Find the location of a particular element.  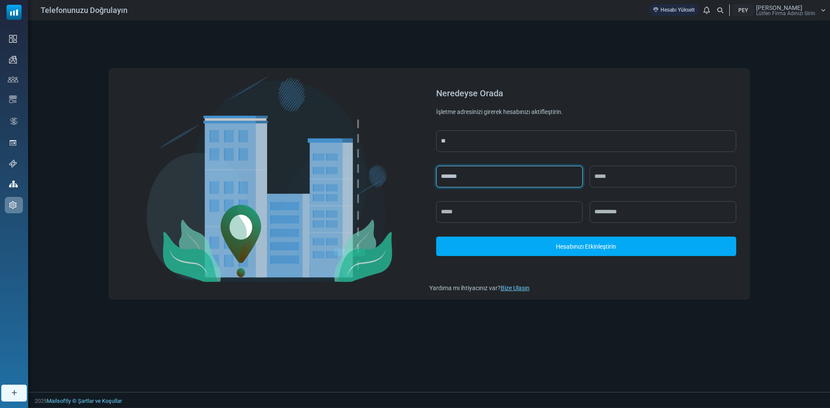

a: Hesabı Yükselt is located at coordinates (674, 10).